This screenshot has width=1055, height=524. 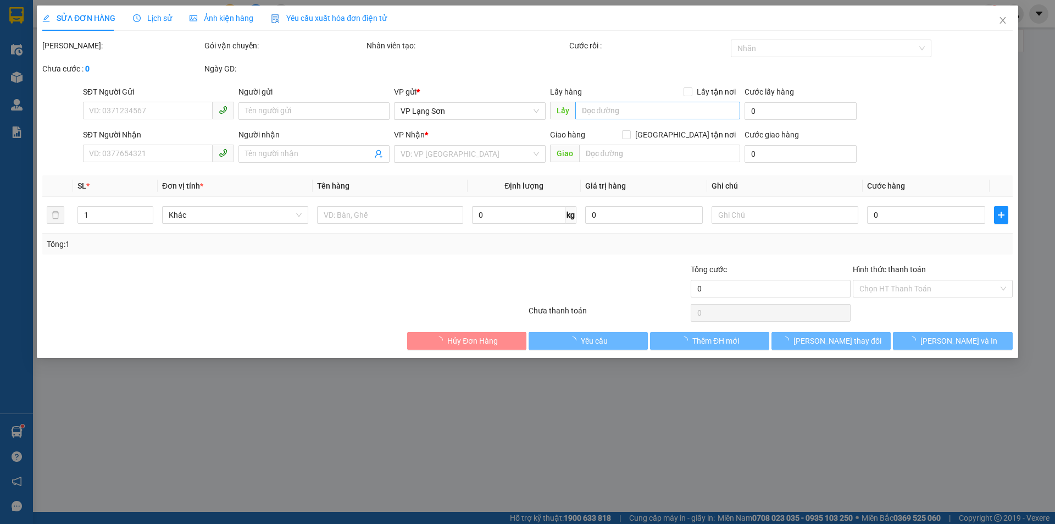 What do you see at coordinates (606, 186) in the screenshot?
I see `span: Giá trị hàng` at bounding box center [606, 186].